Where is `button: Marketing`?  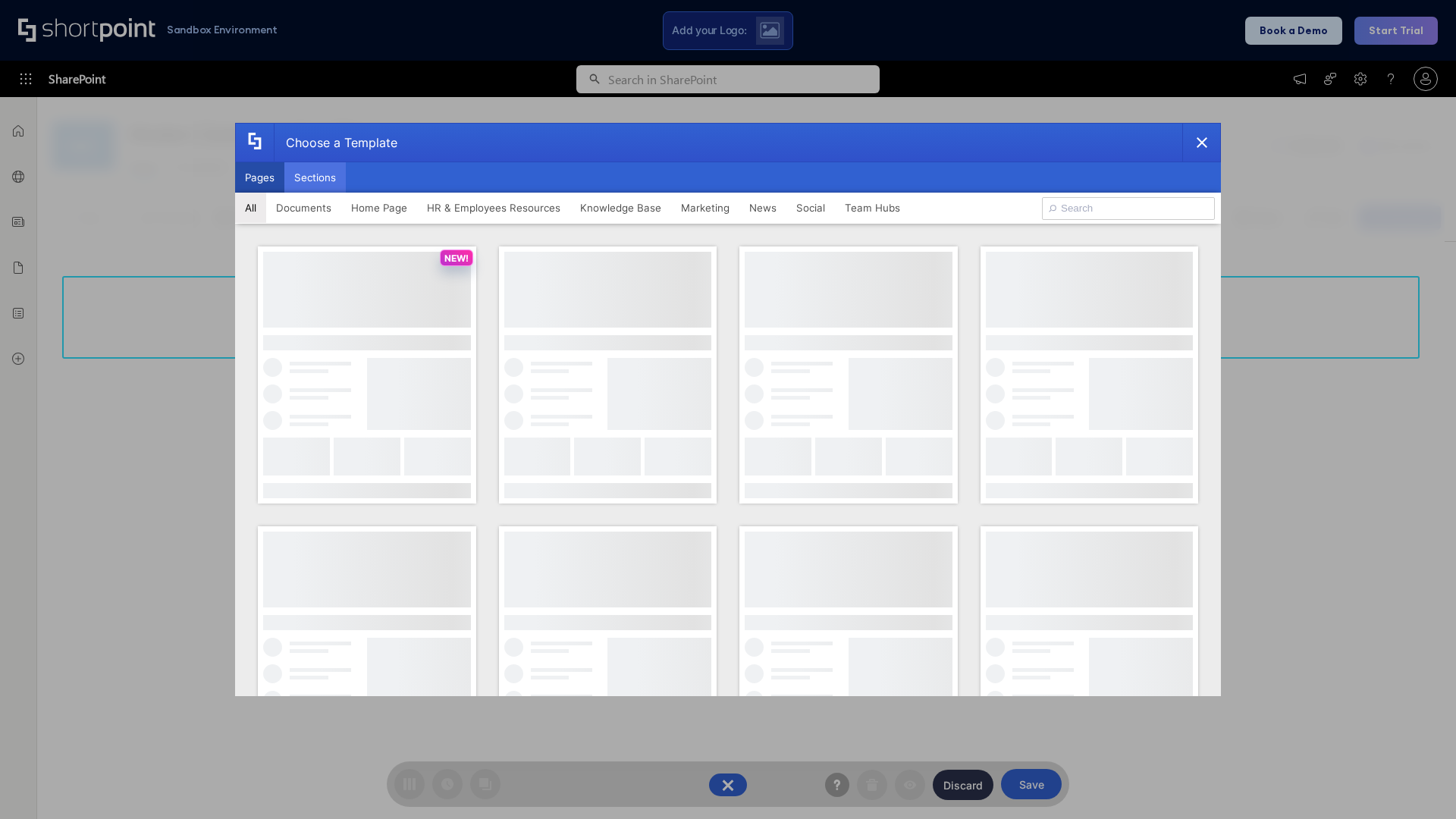 button: Marketing is located at coordinates (705, 208).